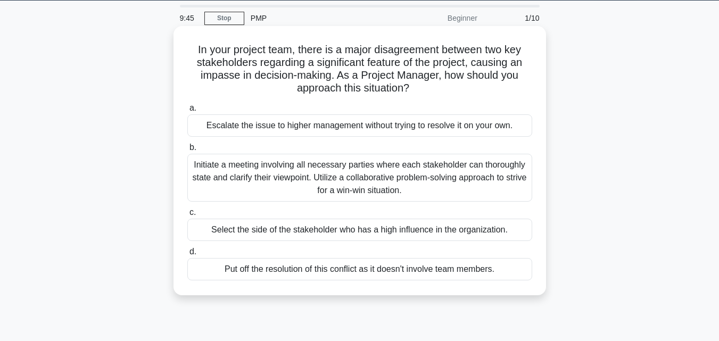 The image size is (719, 341). Describe the element at coordinates (360, 69) in the screenshot. I see `h5: In your project team, there is a major disagreement between two key stakeholders regarding a sign...` at that location.